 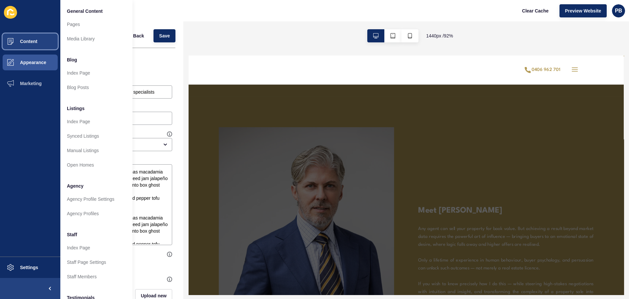 I want to click on span: Upload new, so click(x=154, y=295).